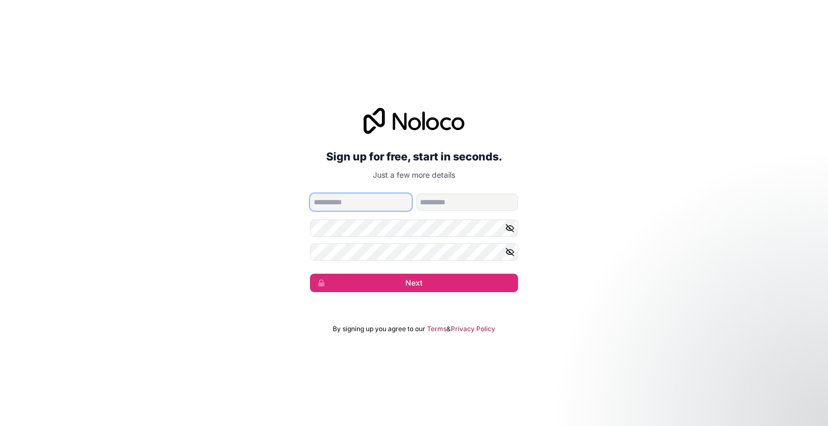  I want to click on a: Terms, so click(436, 329).